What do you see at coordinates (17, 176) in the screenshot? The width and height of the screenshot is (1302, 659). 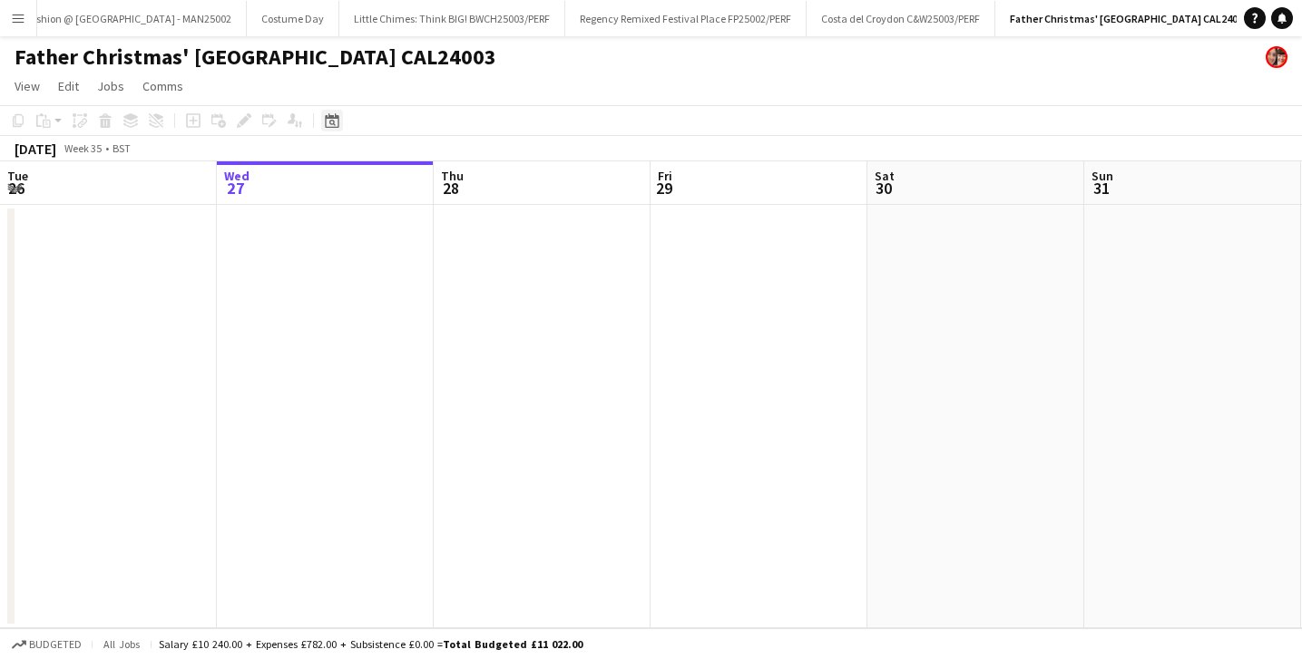 I see `span: Tue` at bounding box center [17, 176].